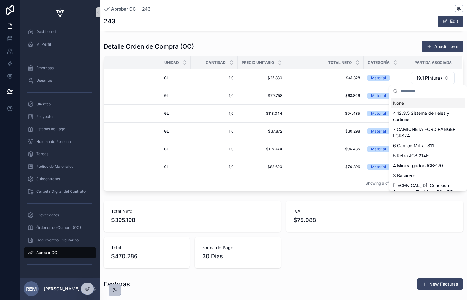  What do you see at coordinates (238, 248) in the screenshot?
I see `span: Forma de Pago` at bounding box center [238, 248].